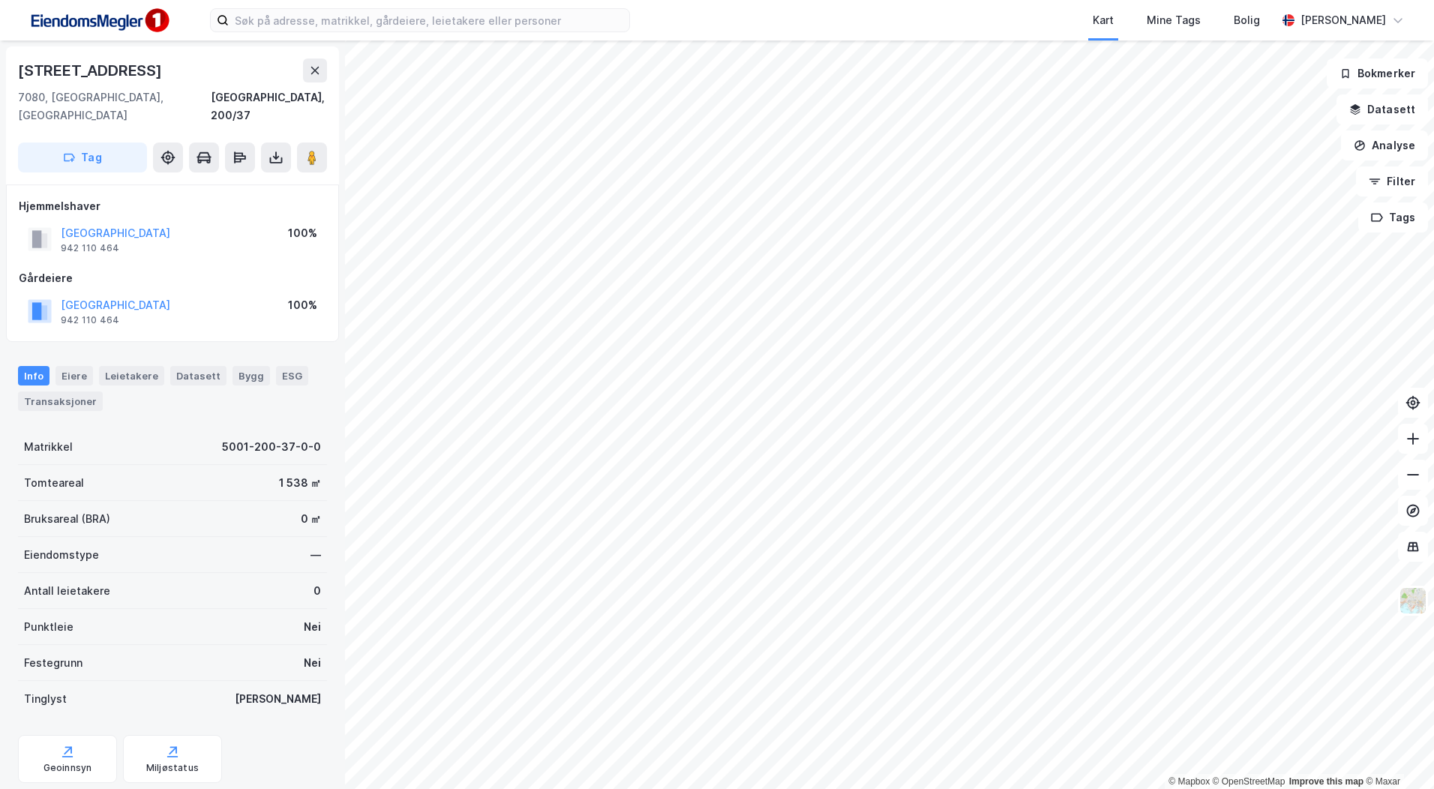 The height and width of the screenshot is (789, 1434). I want to click on div: Tinglyst, so click(45, 699).